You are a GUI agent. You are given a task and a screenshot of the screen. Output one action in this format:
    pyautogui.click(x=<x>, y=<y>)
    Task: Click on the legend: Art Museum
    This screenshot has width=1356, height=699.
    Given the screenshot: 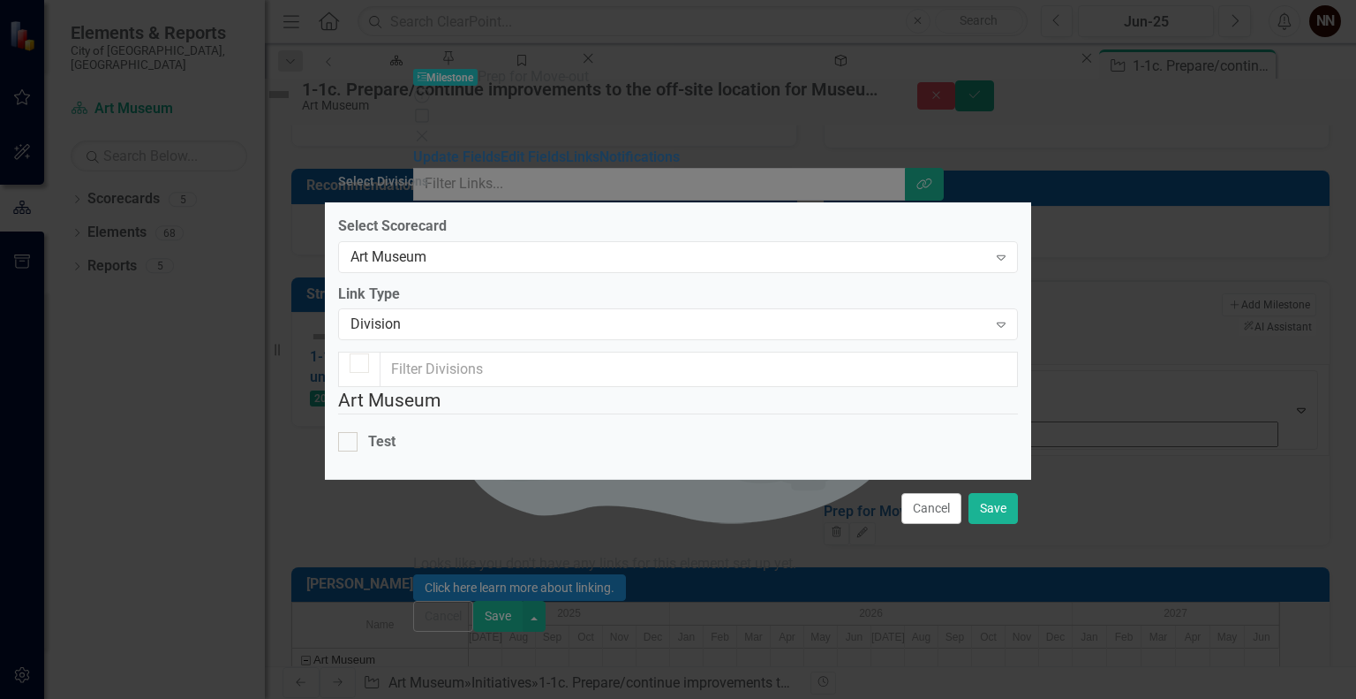 What is the action you would take?
    pyautogui.click(x=678, y=400)
    